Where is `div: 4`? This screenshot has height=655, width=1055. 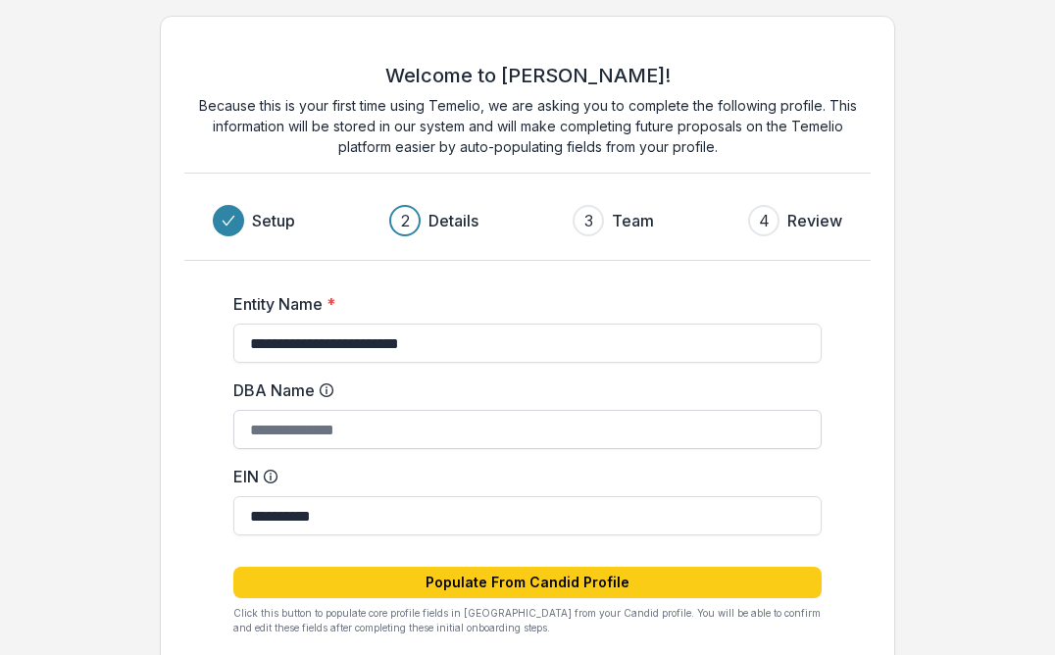
div: 4 is located at coordinates (764, 221).